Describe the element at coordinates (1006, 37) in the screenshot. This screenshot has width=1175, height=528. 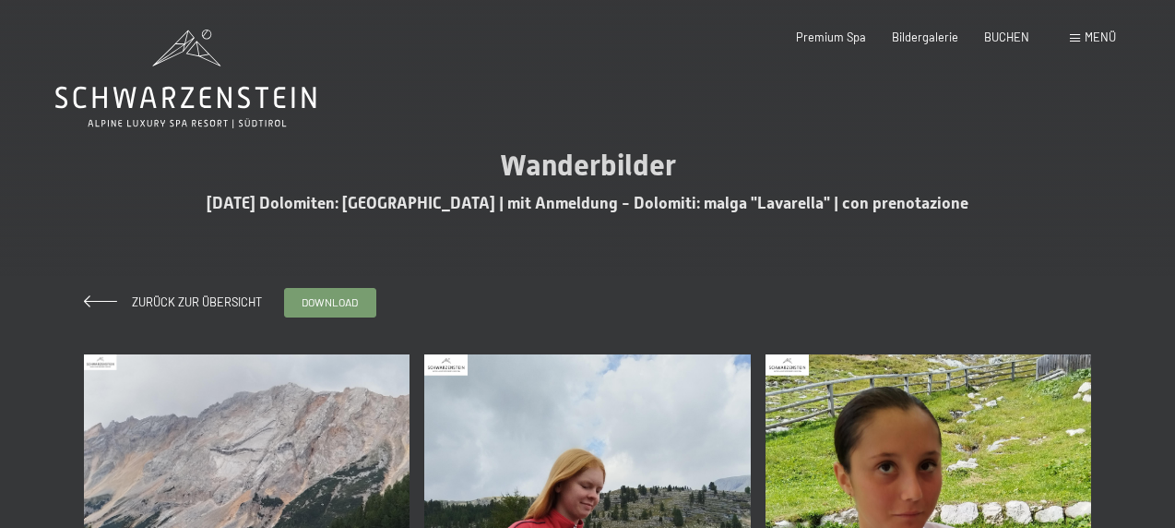
I see `a: BUCHEN` at that location.